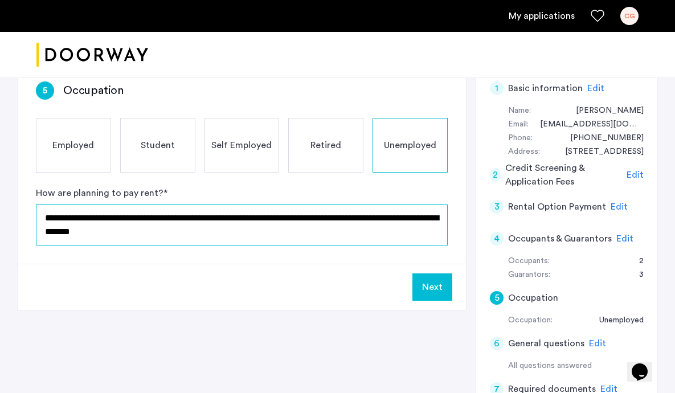  What do you see at coordinates (497, 344) in the screenshot?
I see `div: 6` at bounding box center [497, 344].